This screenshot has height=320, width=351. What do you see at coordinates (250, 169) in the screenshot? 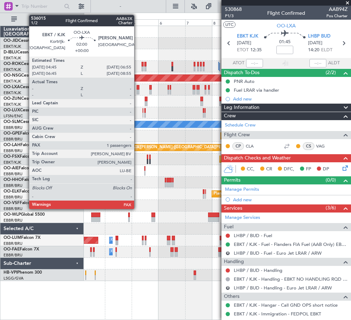
I see `span: CC,` at bounding box center [250, 169].